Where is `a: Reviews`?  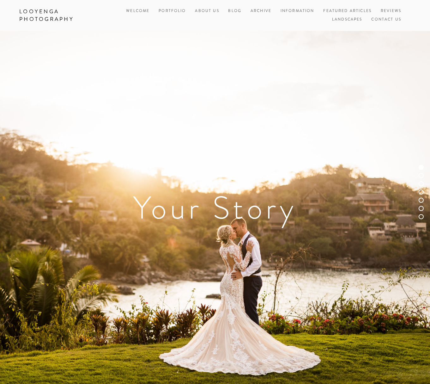 a: Reviews is located at coordinates (391, 11).